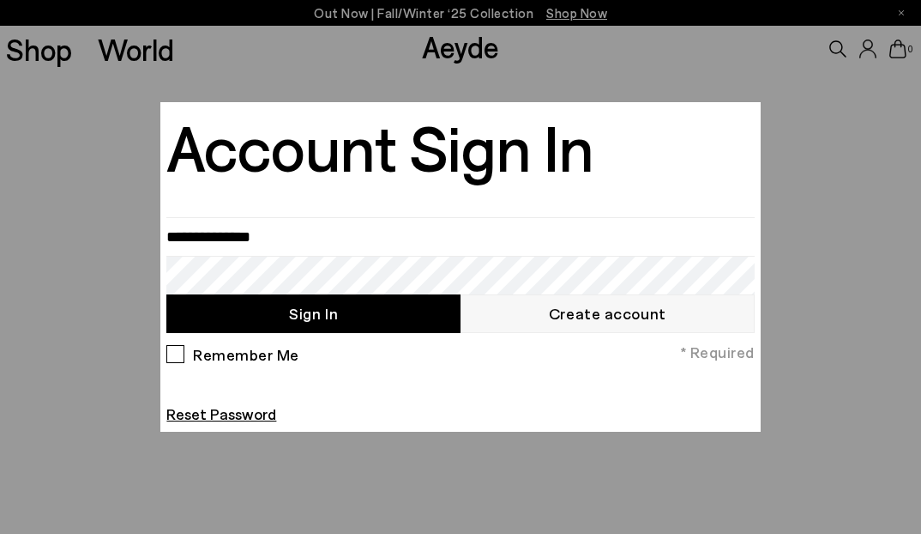 The image size is (921, 534). I want to click on button: Sign In, so click(313, 313).